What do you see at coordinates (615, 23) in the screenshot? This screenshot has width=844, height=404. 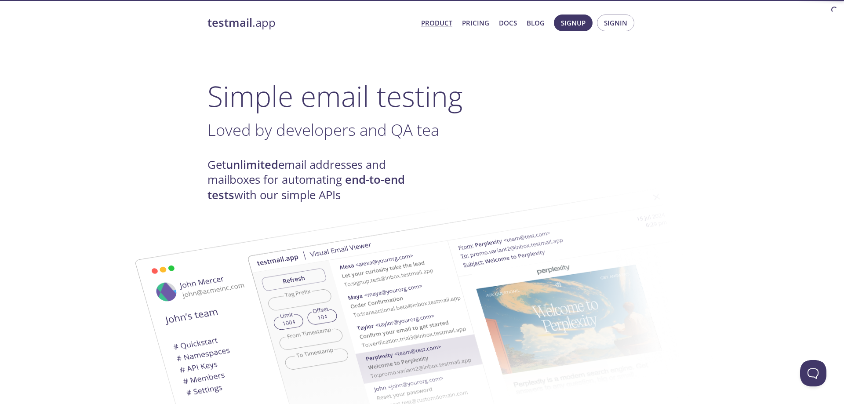 I see `button: Signin` at bounding box center [615, 23].